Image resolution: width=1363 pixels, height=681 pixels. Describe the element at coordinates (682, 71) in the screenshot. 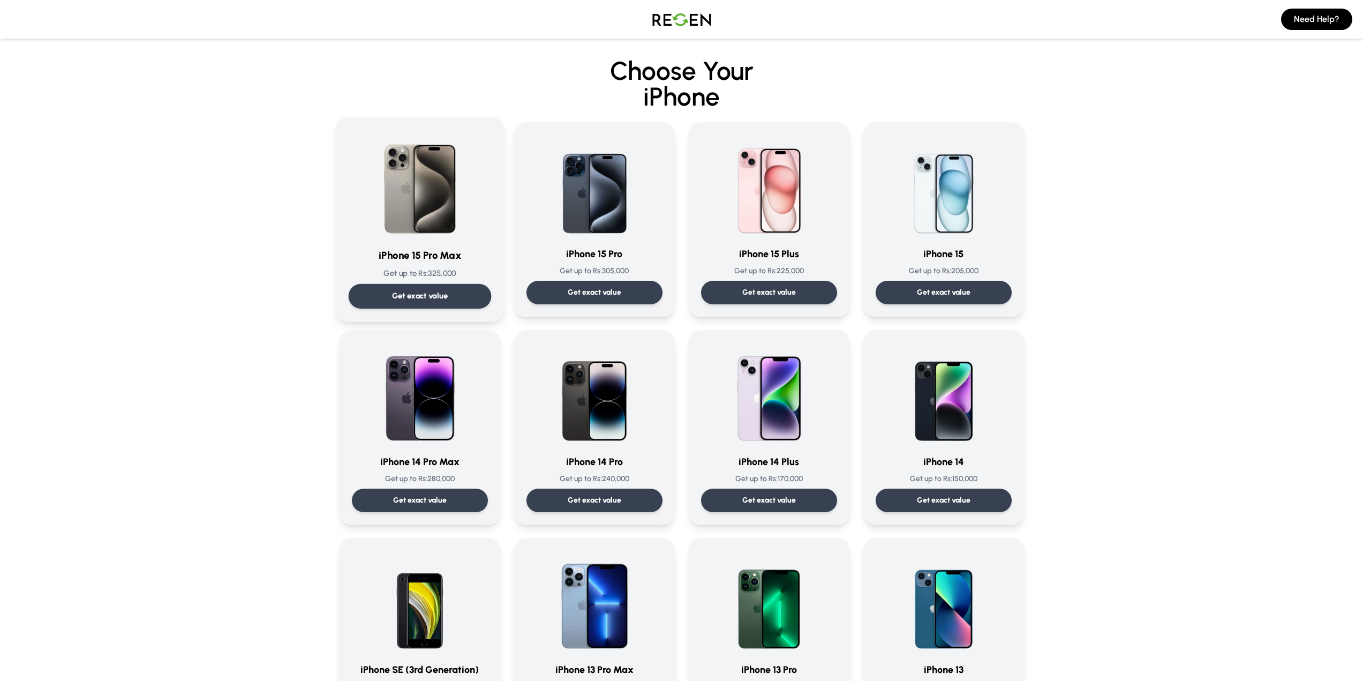

I see `span: Choose Your` at that location.